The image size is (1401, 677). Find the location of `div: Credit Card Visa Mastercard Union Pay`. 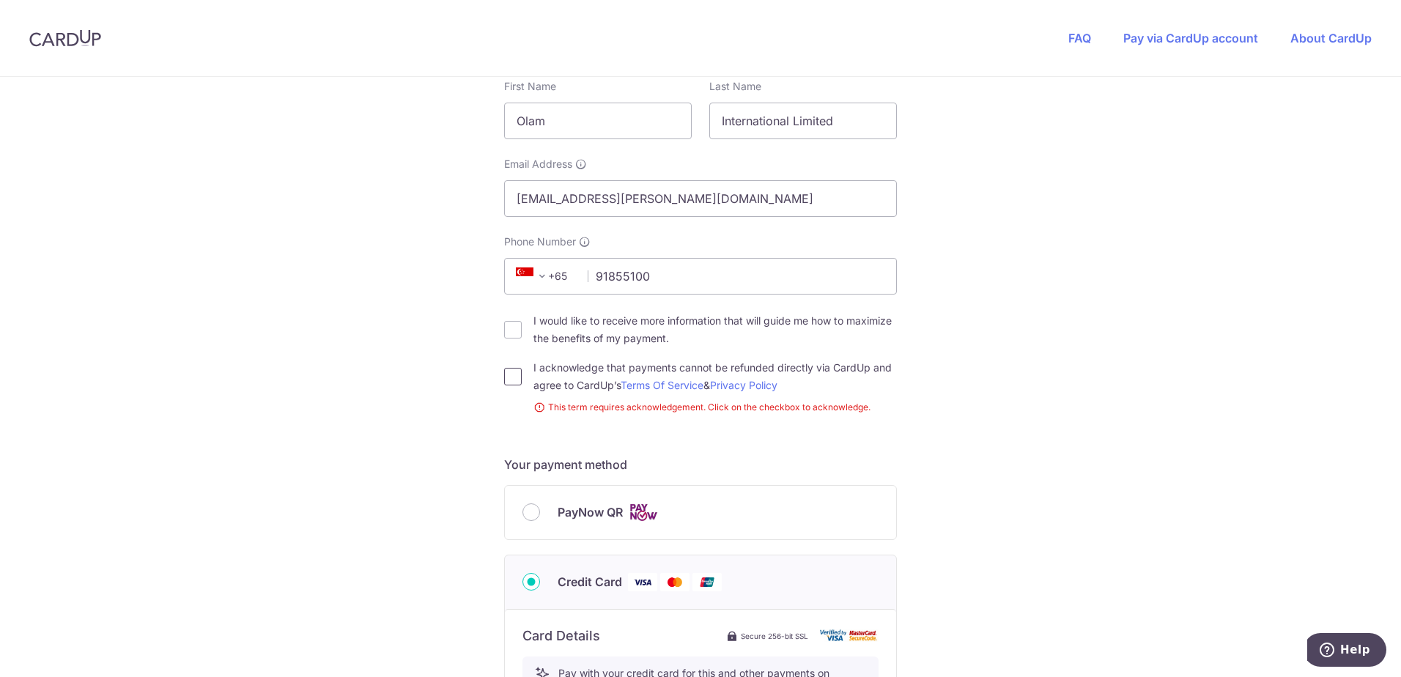

div: Credit Card Visa Mastercard Union Pay is located at coordinates (701, 582).